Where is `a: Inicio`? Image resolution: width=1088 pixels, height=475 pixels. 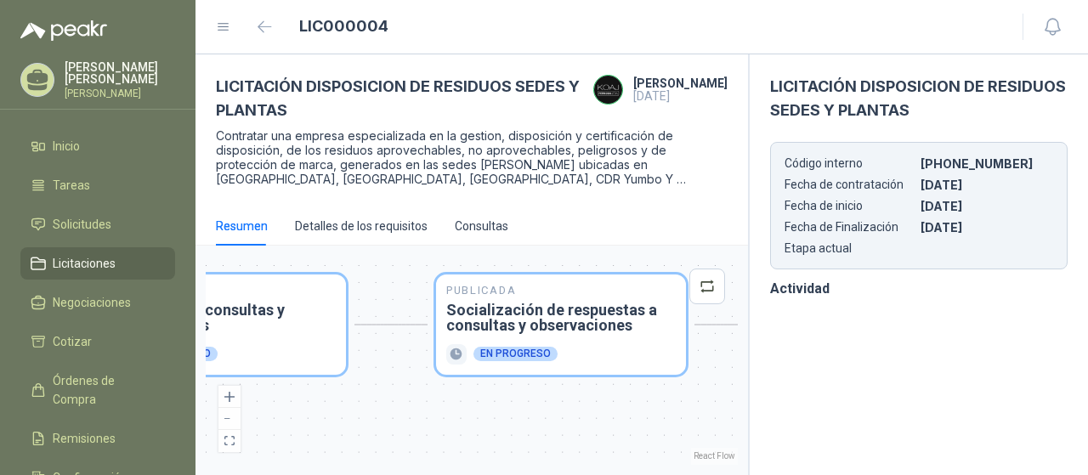 a: Inicio is located at coordinates (98, 146).